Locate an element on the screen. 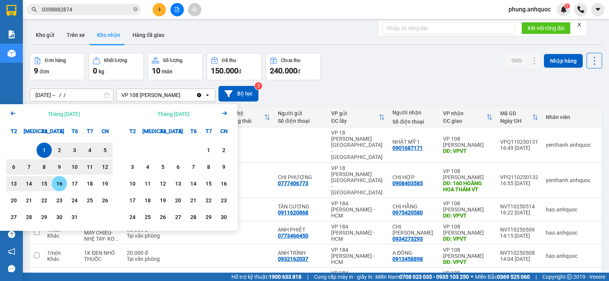 The width and height of the screenshot is (609, 281). div: Nhân viên is located at coordinates (572, 117).